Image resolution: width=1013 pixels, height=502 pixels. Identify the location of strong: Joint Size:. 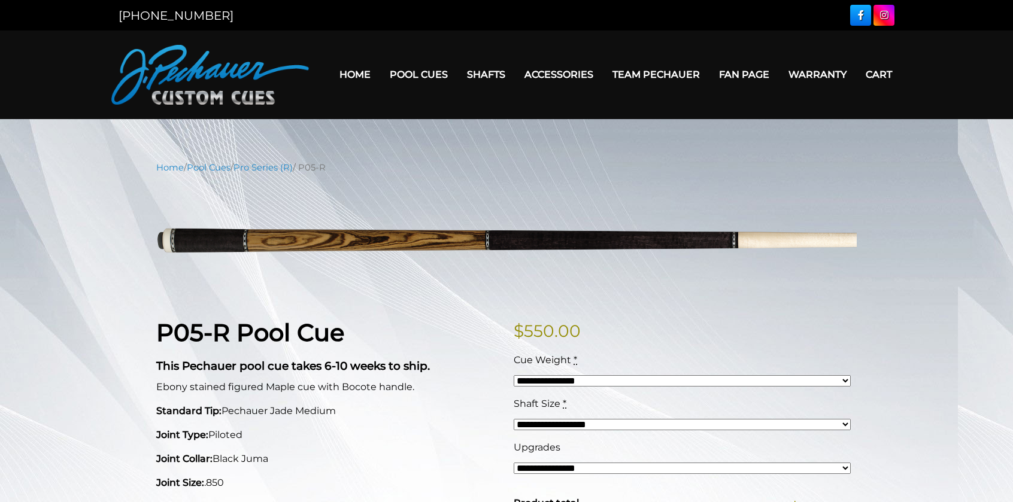
(180, 483).